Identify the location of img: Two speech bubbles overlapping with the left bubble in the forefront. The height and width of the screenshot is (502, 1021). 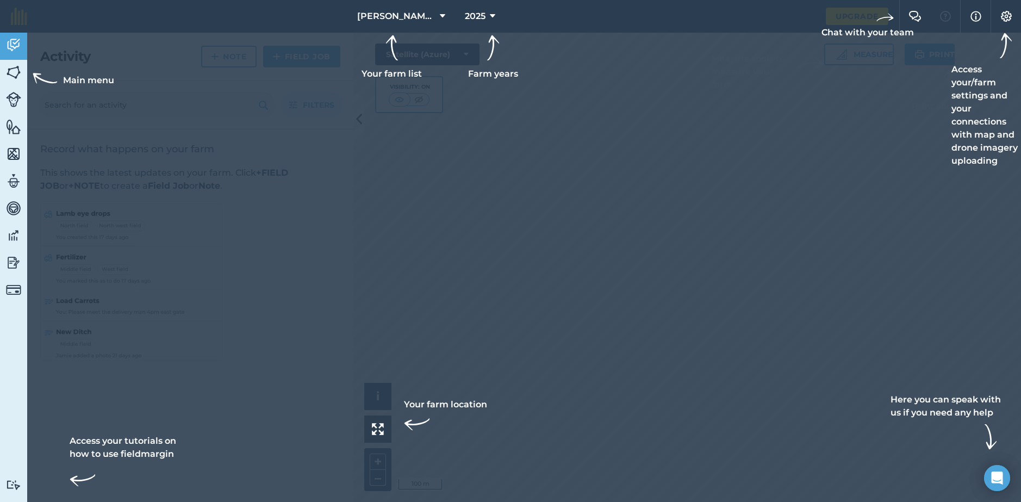
(915, 16).